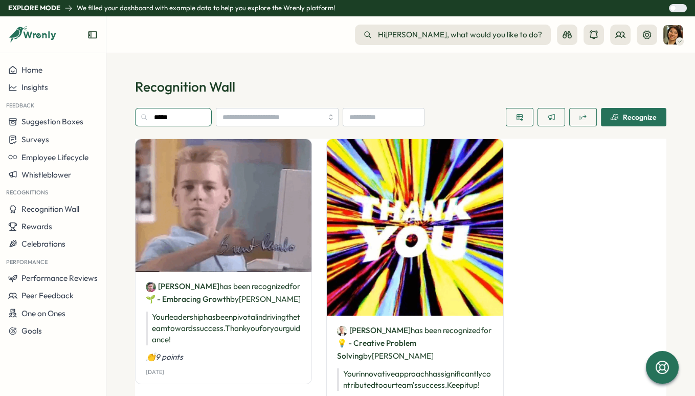 This screenshot has height=396, width=695. I want to click on img: Ethan Lewis, so click(151, 287).